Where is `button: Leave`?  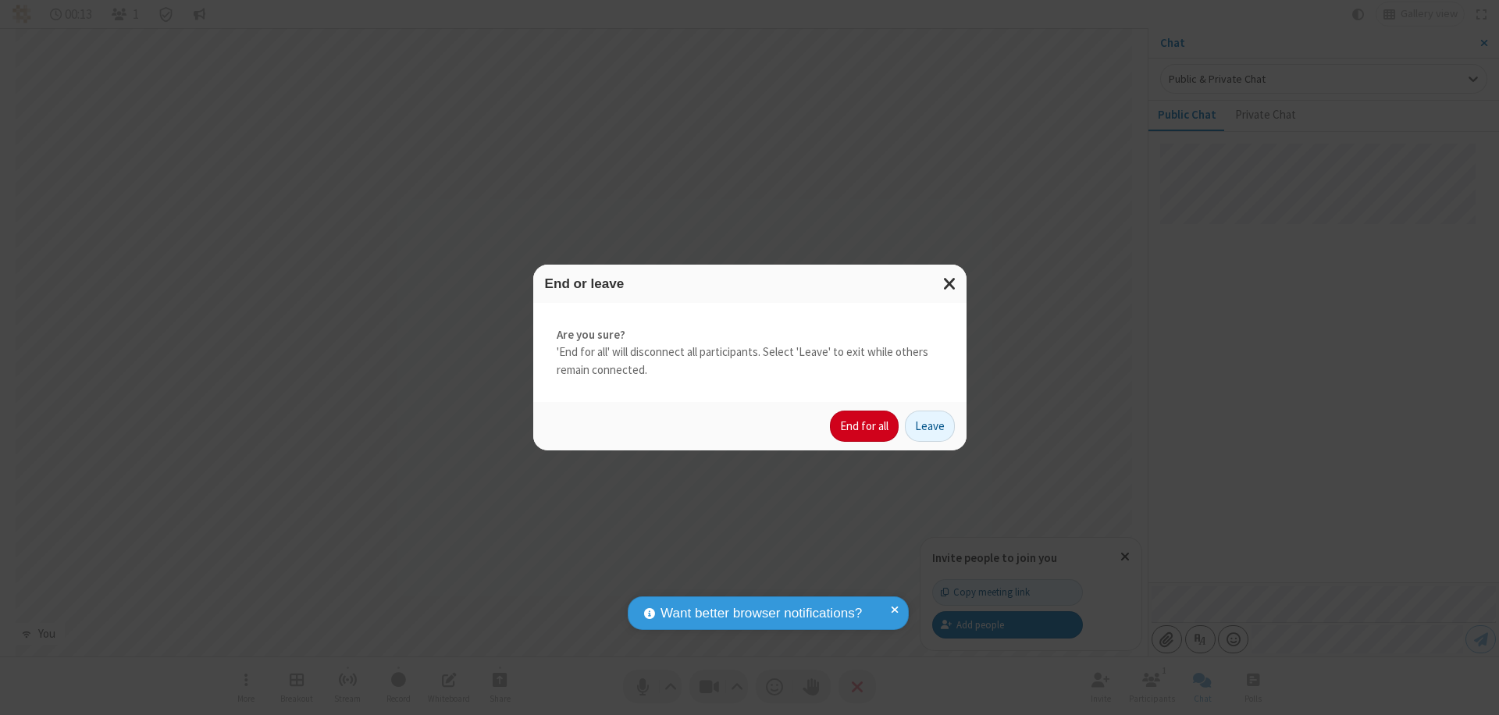
button: Leave is located at coordinates (930, 426).